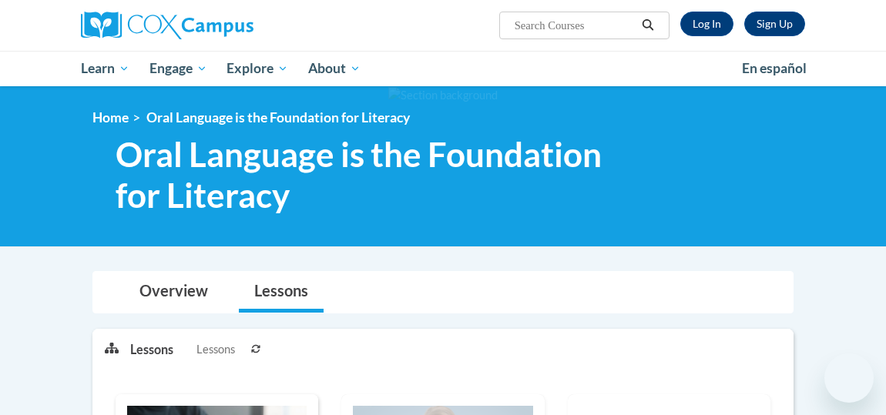 The height and width of the screenshot is (415, 886). What do you see at coordinates (257, 69) in the screenshot?
I see `a: Explore` at bounding box center [257, 69].